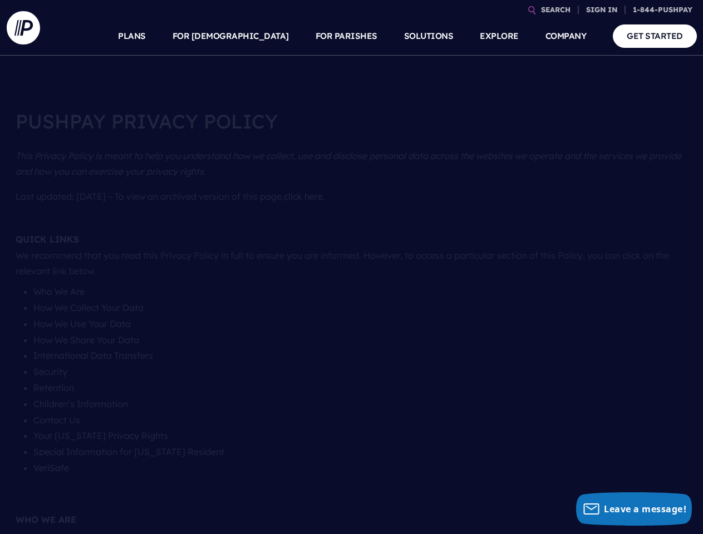 This screenshot has height=534, width=703. I want to click on button: Leave a message!, so click(634, 509).